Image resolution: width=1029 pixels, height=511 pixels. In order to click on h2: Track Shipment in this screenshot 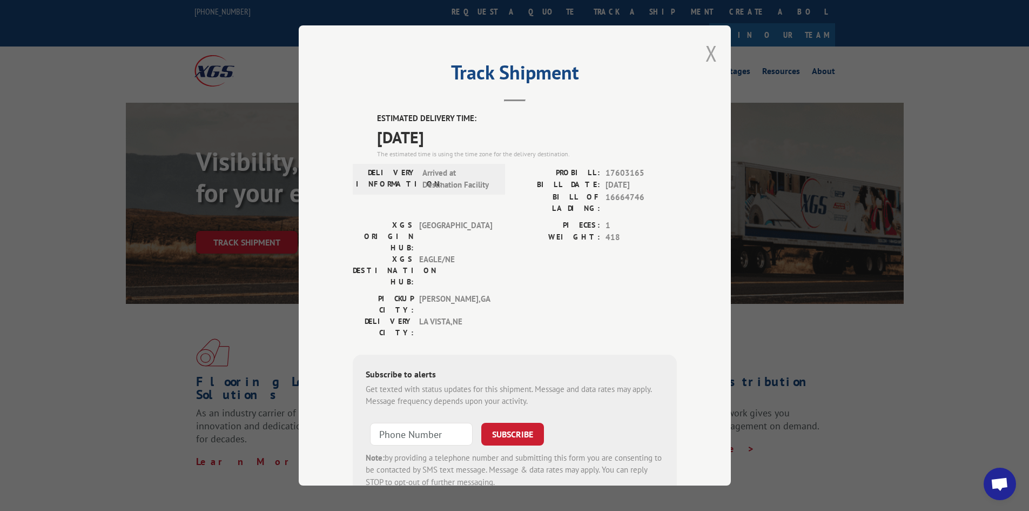, I will do `click(515, 75)`.